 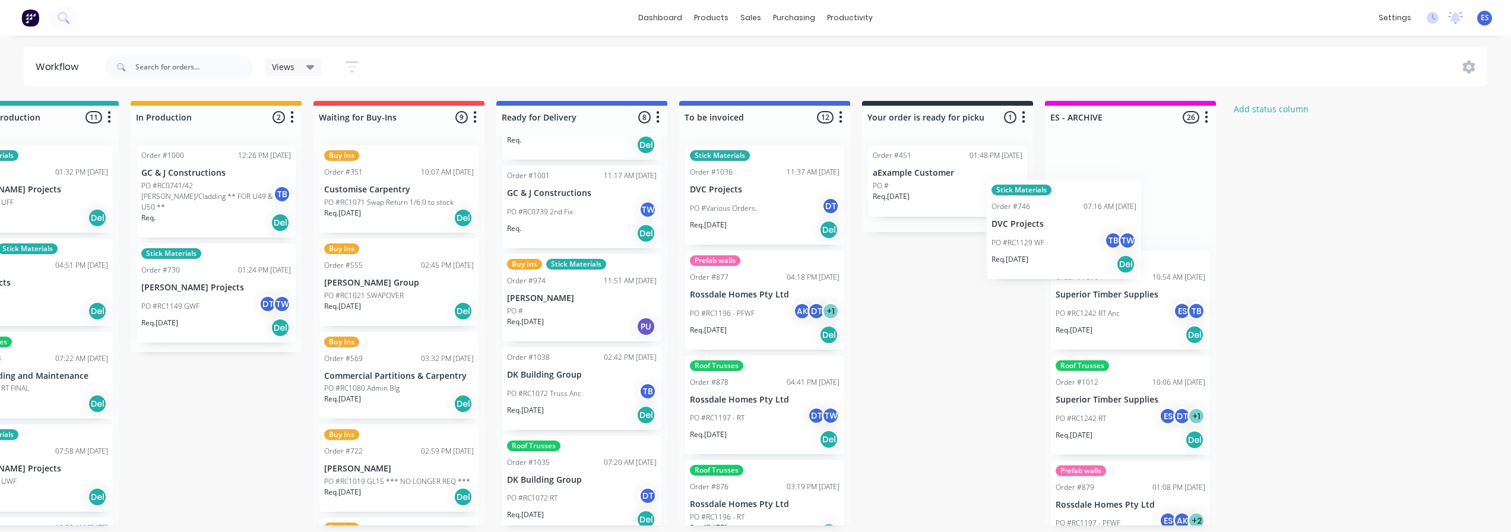 I want to click on span: 1, so click(x=1010, y=117).